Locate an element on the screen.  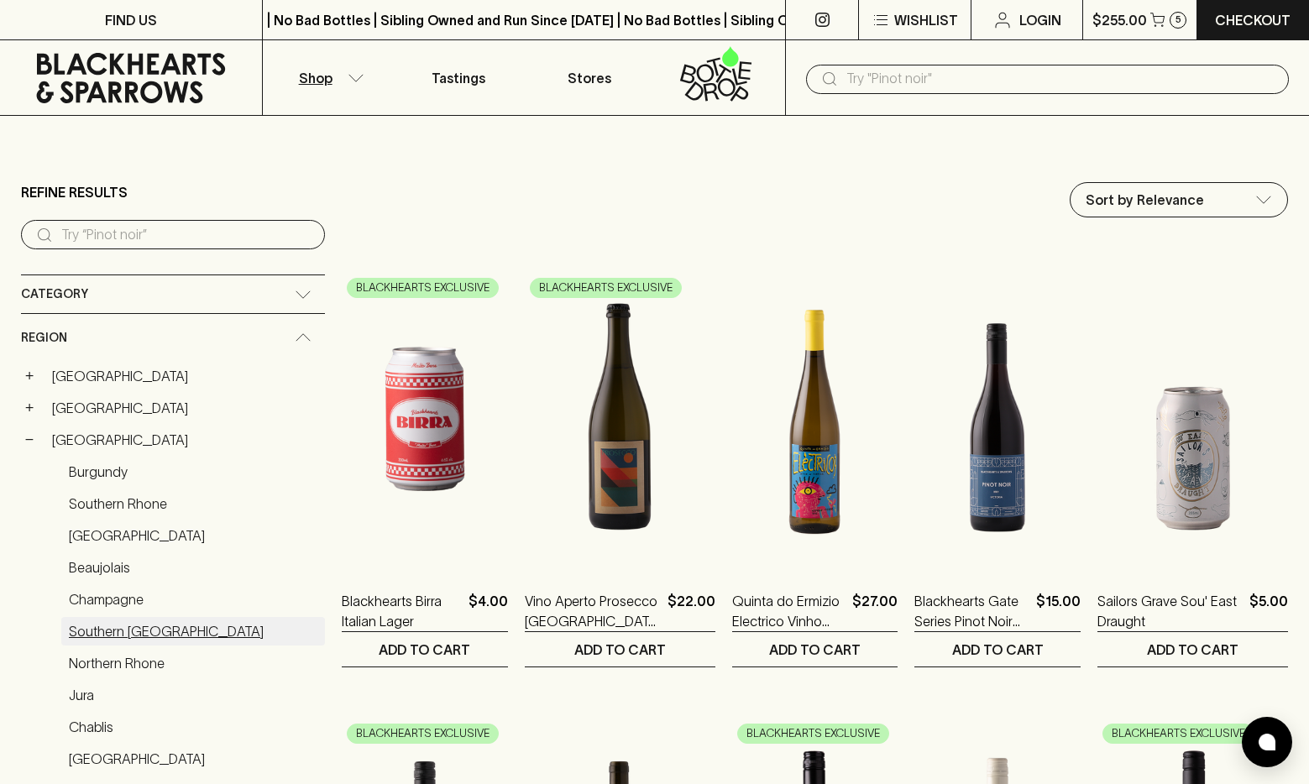
a: Blackhearts Gate Series Pinot Noir 2021 is located at coordinates (971, 611).